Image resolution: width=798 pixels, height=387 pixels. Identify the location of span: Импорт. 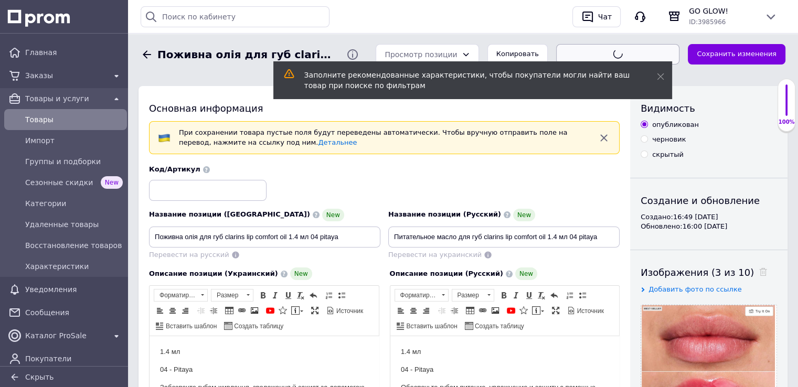
(74, 141).